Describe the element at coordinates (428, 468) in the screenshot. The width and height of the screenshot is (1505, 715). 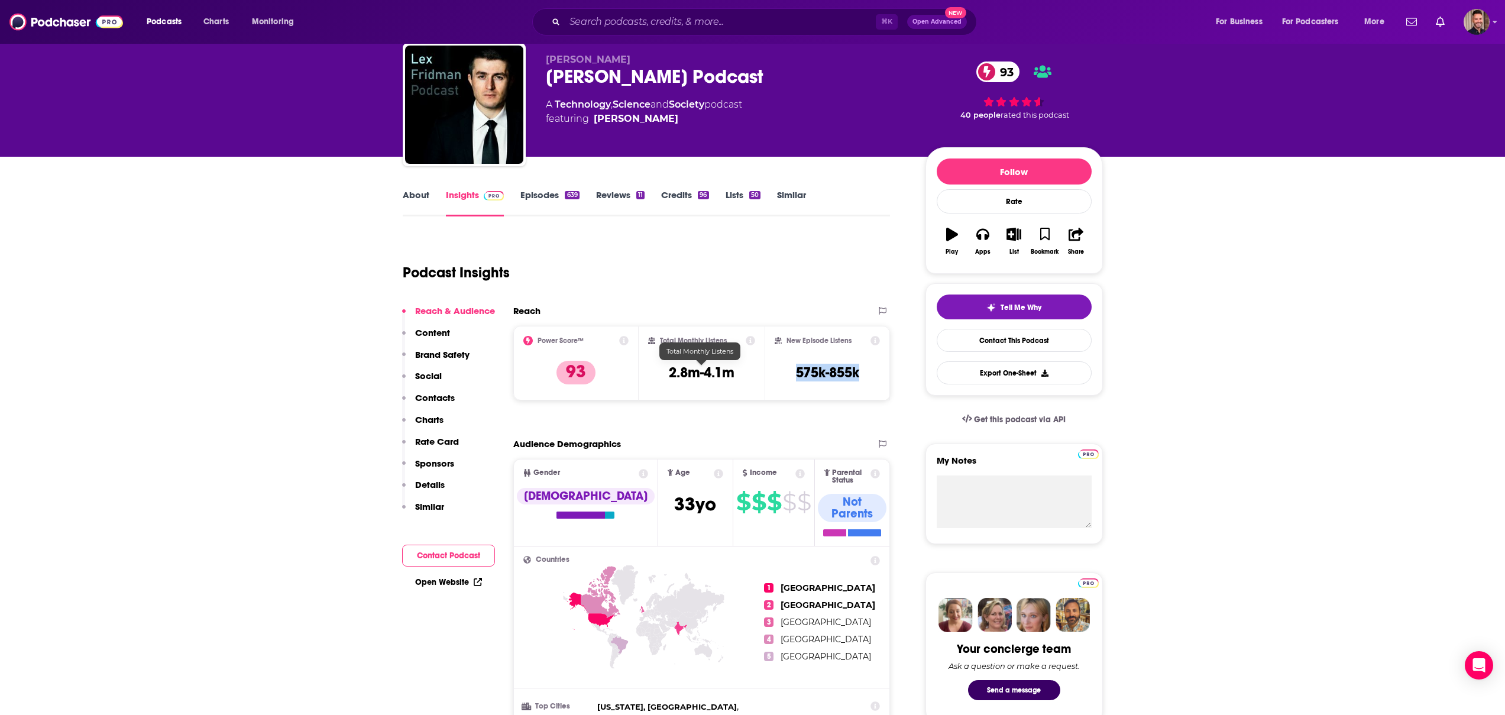
I see `button: Sponsors` at that location.